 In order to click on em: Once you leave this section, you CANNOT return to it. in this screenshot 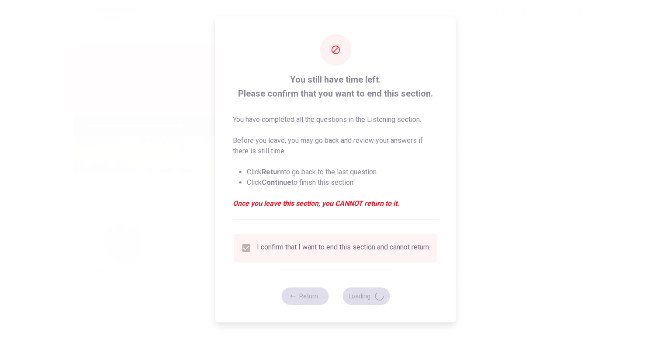, I will do `click(336, 204)`.